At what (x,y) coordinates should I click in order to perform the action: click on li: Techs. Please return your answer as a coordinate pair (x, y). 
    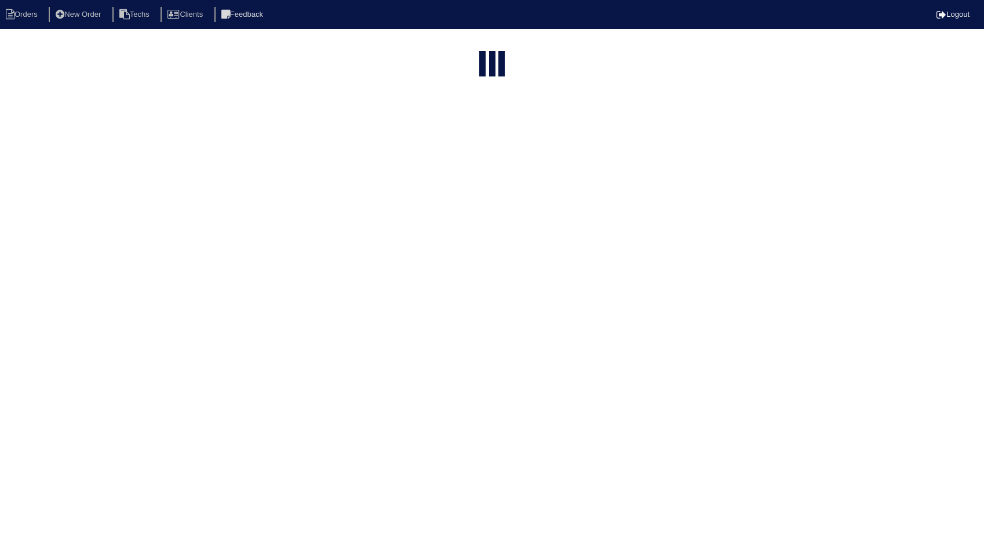
    Looking at the image, I should click on (136, 14).